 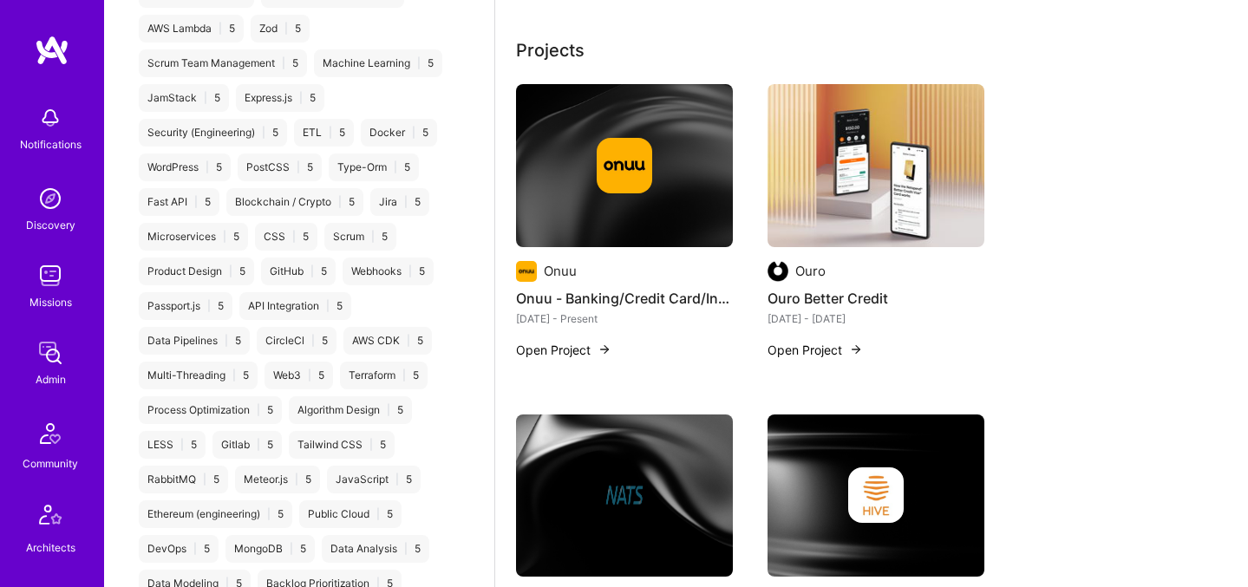 What do you see at coordinates (50, 276) in the screenshot?
I see `img: teamwork` at bounding box center [50, 276].